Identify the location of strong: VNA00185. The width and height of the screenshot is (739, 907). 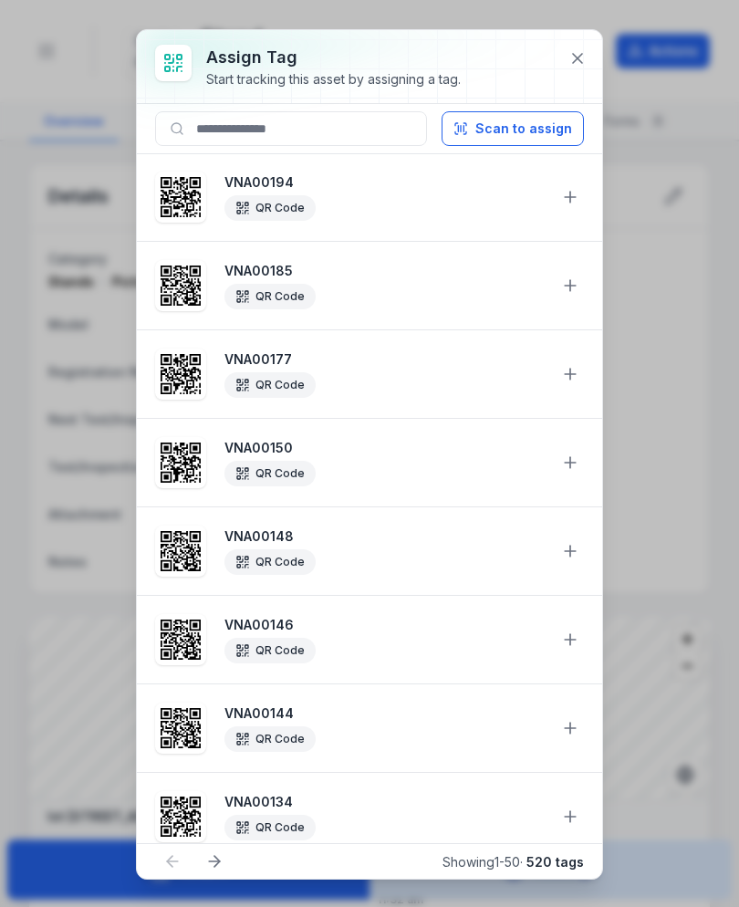
(385, 271).